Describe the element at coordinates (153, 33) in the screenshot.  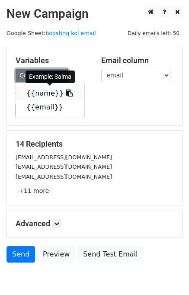
I see `span: Daily emails left: 50` at that location.